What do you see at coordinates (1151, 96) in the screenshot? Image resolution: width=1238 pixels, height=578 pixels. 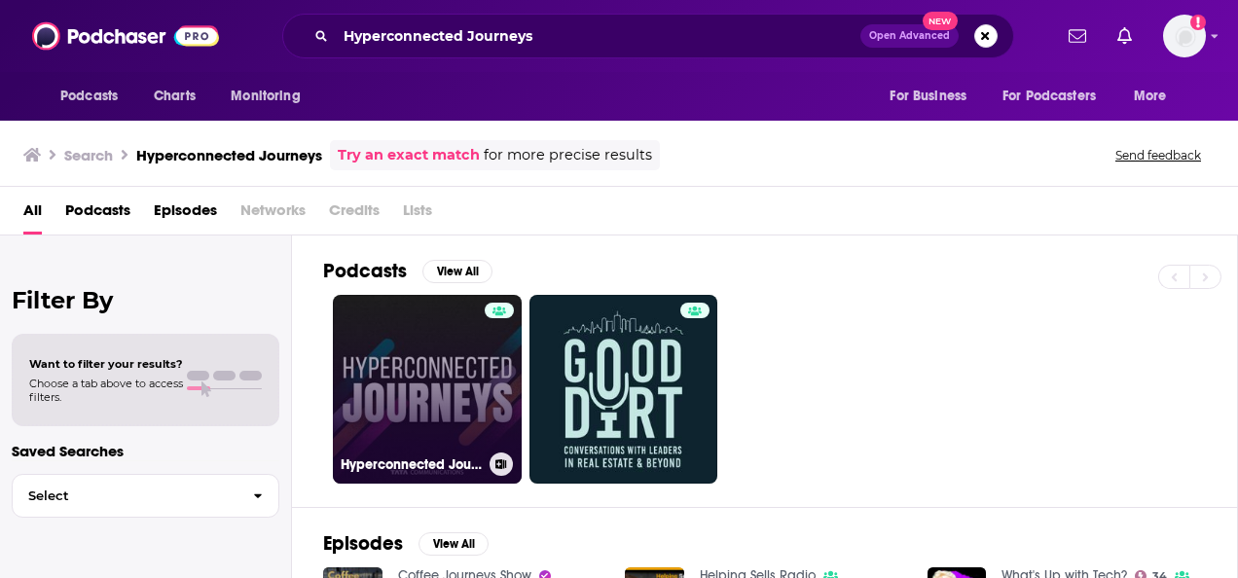 I see `span: More` at bounding box center [1151, 96].